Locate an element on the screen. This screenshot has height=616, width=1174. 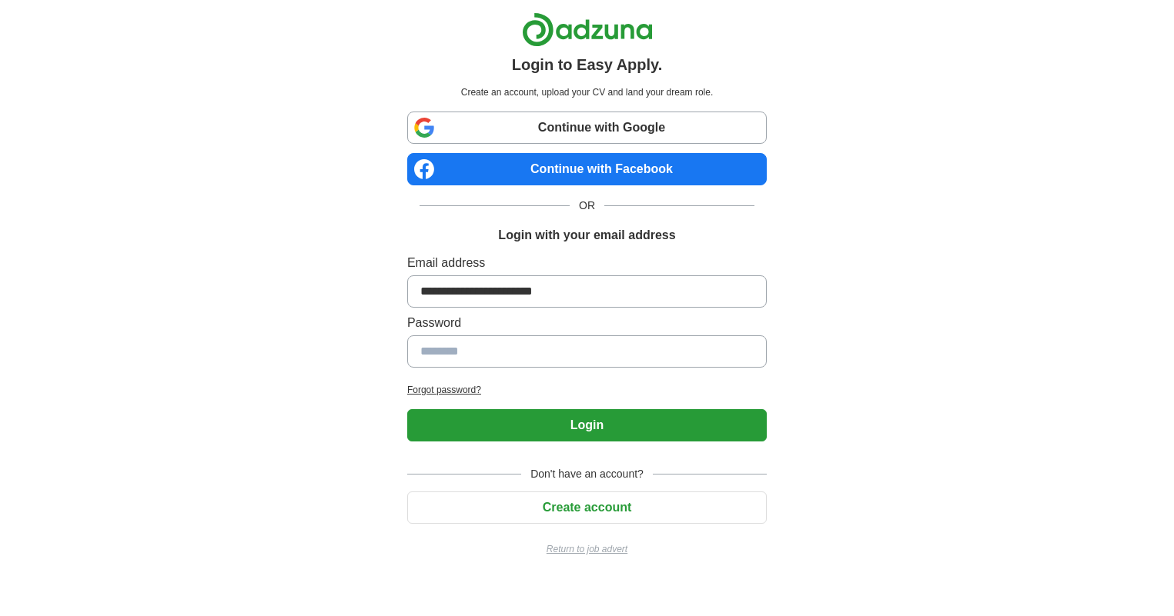
h1: Login to Easy Apply. is located at coordinates (587, 65).